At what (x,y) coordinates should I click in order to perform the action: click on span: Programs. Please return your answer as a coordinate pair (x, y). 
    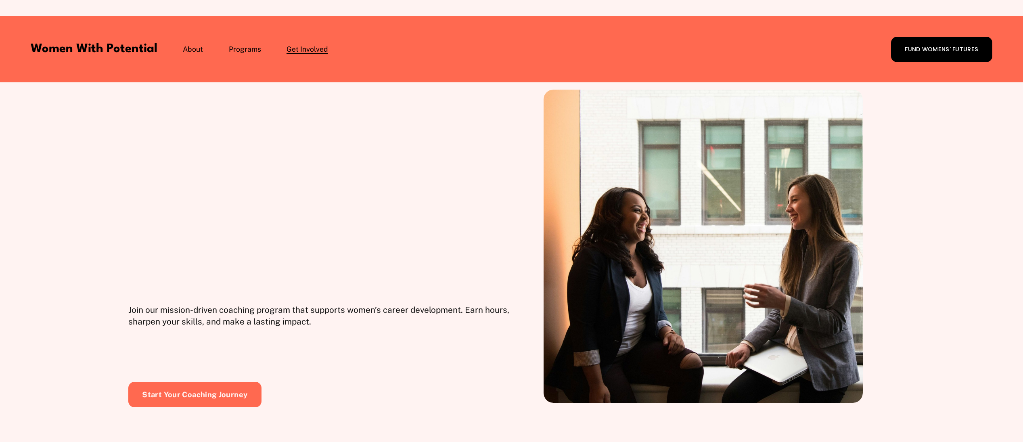
    Looking at the image, I should click on (245, 49).